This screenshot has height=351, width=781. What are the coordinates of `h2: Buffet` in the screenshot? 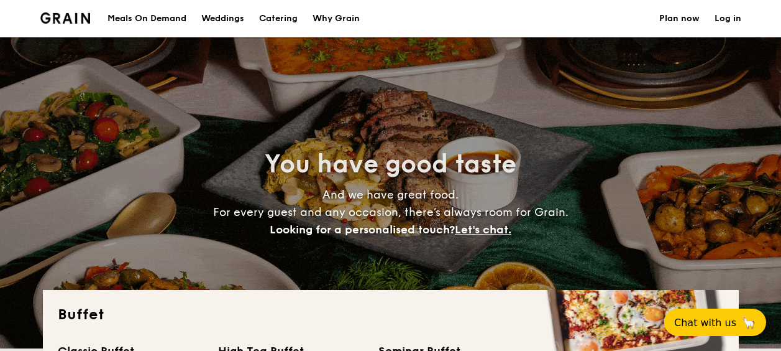 It's located at (391, 315).